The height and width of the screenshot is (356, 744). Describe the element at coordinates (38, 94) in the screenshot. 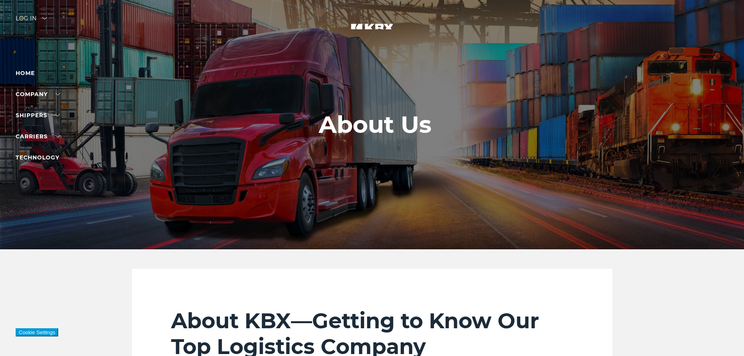

I see `a: Company` at that location.